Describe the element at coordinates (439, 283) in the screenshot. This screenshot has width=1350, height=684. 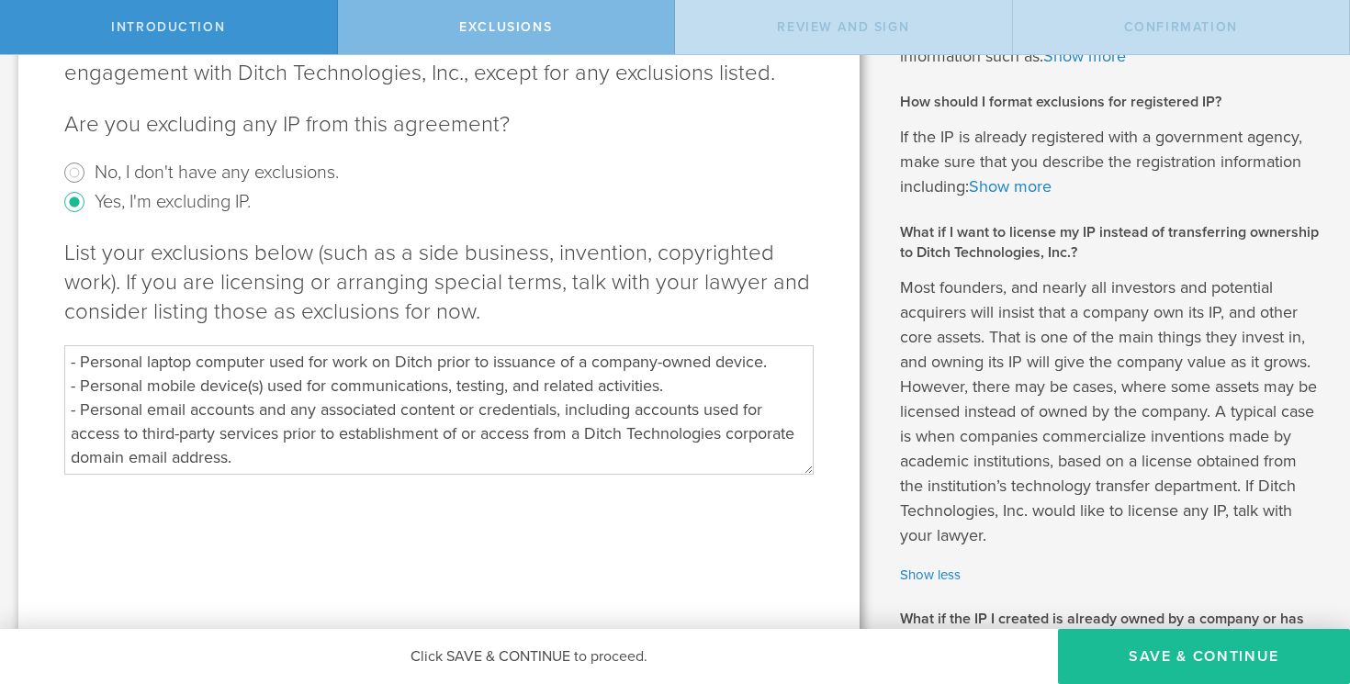
I see `p: List your exclusions below (such as a side business, invention, copyrighted work). If you are lic...` at that location.